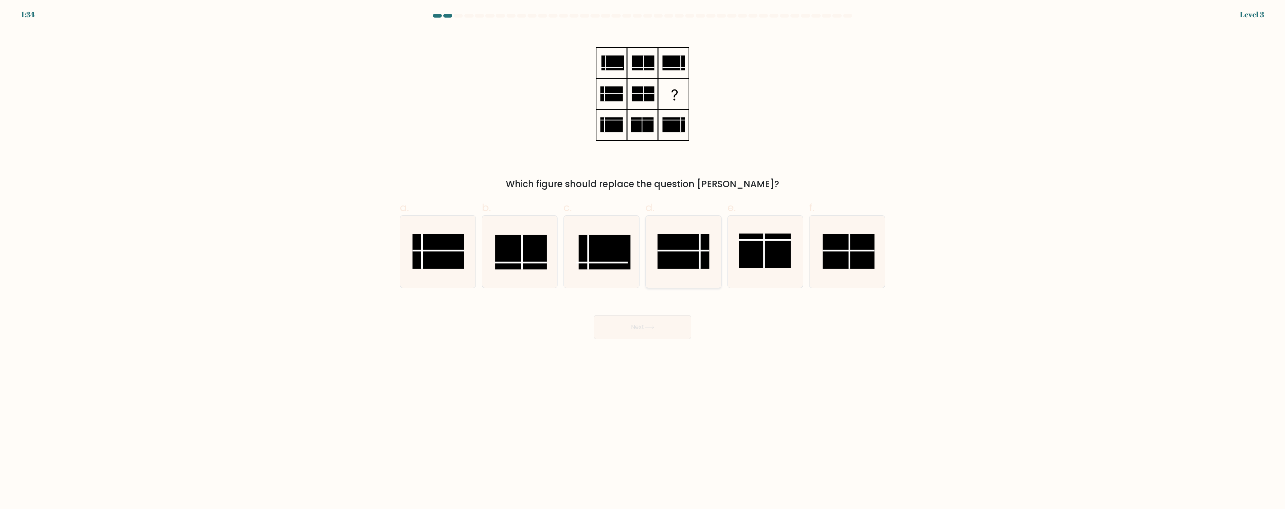  I want to click on span: f., so click(811, 207).